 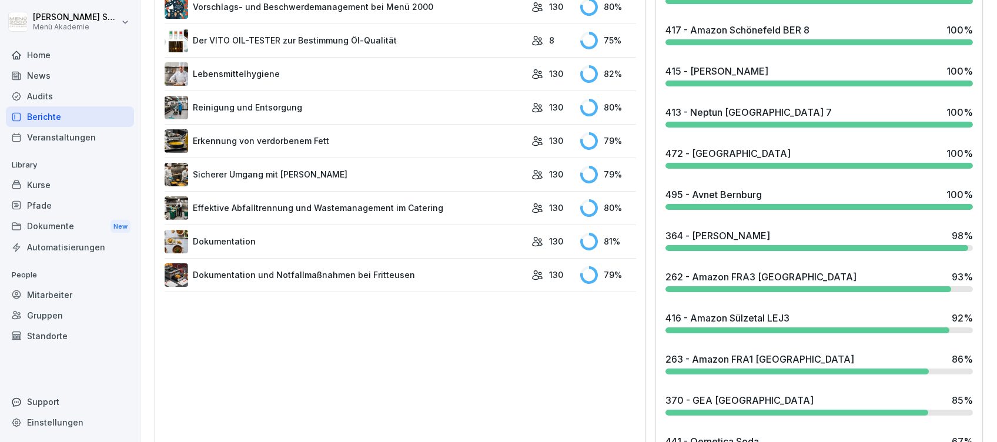 What do you see at coordinates (608, 41) in the screenshot?
I see `div: 75 %` at bounding box center [608, 41].